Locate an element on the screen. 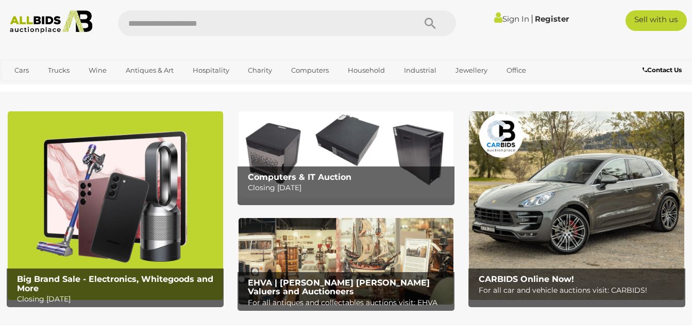  a: Contact Us is located at coordinates (664, 70).